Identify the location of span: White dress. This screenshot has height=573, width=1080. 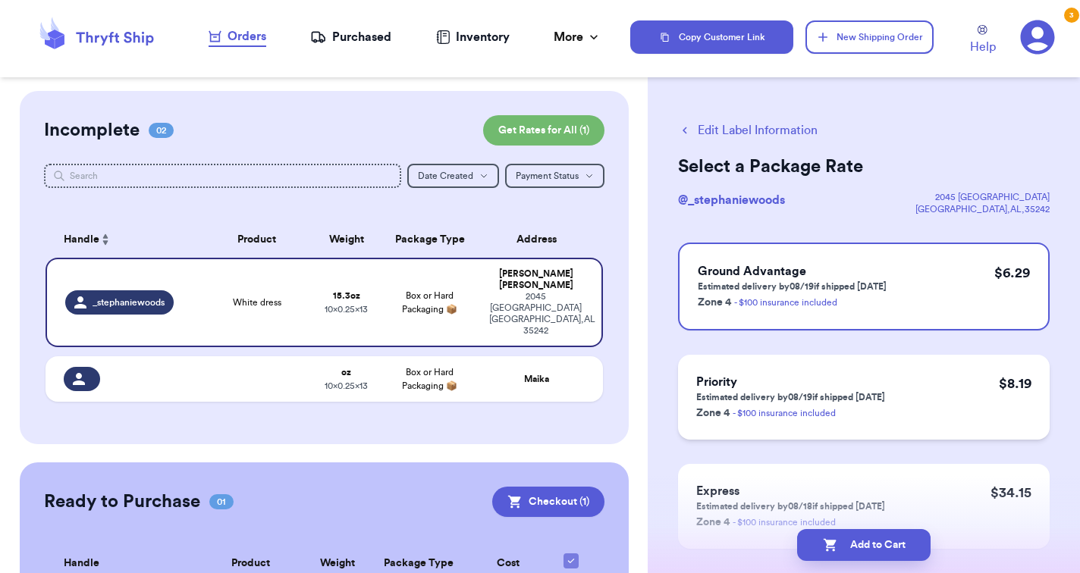
(257, 303).